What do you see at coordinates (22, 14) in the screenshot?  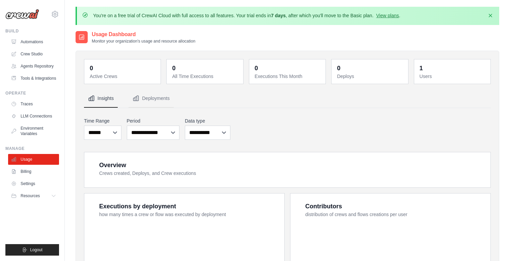 I see `img: Logo` at bounding box center [22, 14].